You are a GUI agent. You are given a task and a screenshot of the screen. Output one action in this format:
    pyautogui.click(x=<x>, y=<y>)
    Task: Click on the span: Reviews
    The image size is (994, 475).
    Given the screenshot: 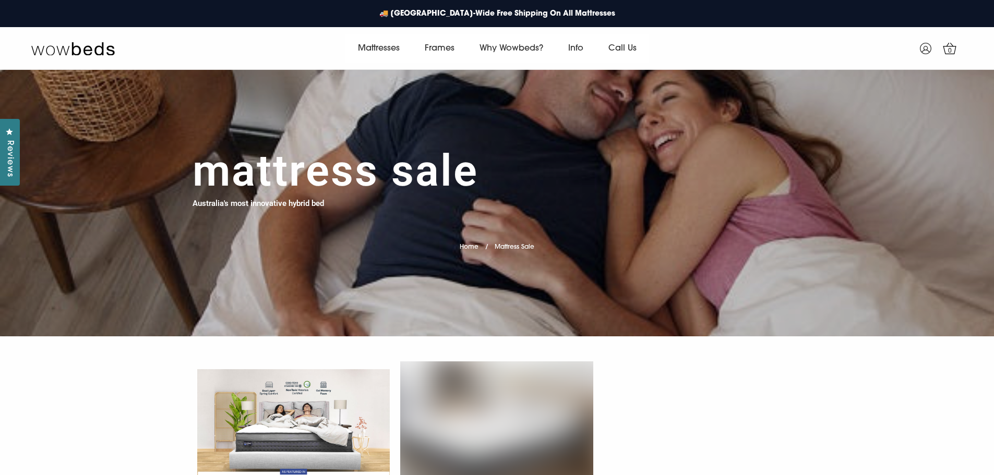 What is the action you would take?
    pyautogui.click(x=9, y=159)
    